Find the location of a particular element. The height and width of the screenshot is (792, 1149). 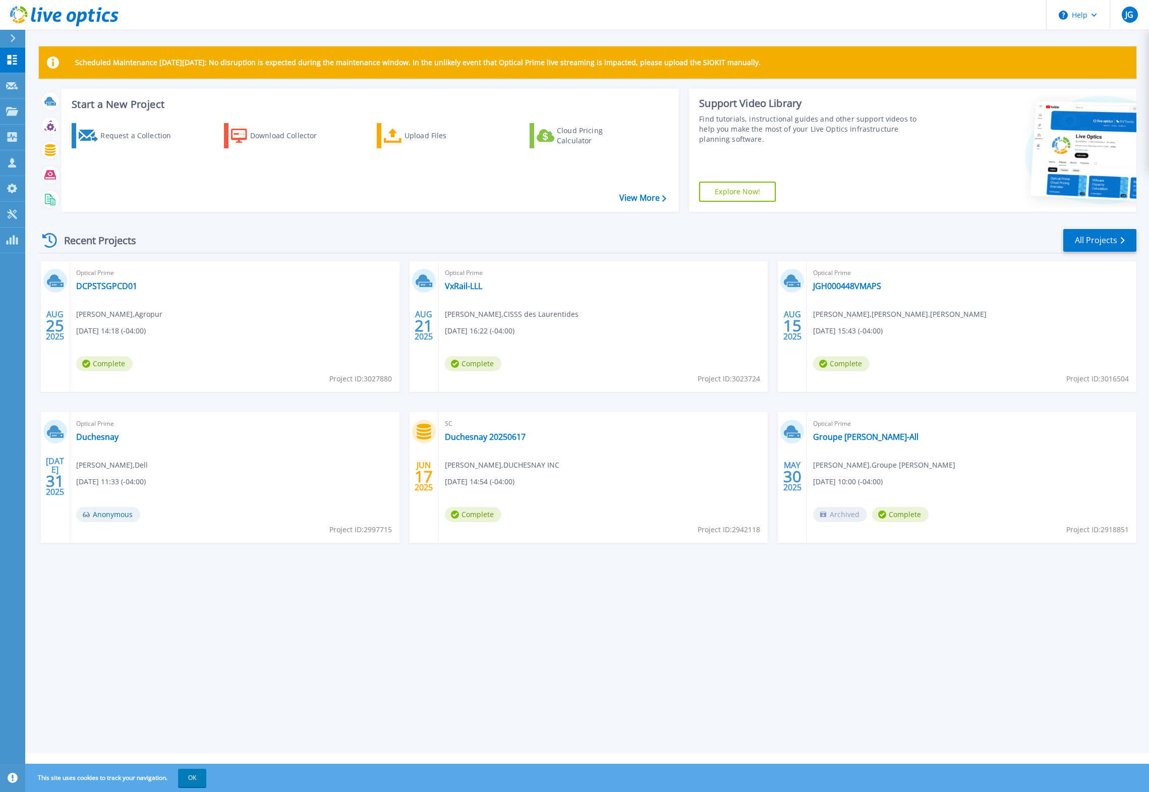

span: 31 is located at coordinates (55, 481).